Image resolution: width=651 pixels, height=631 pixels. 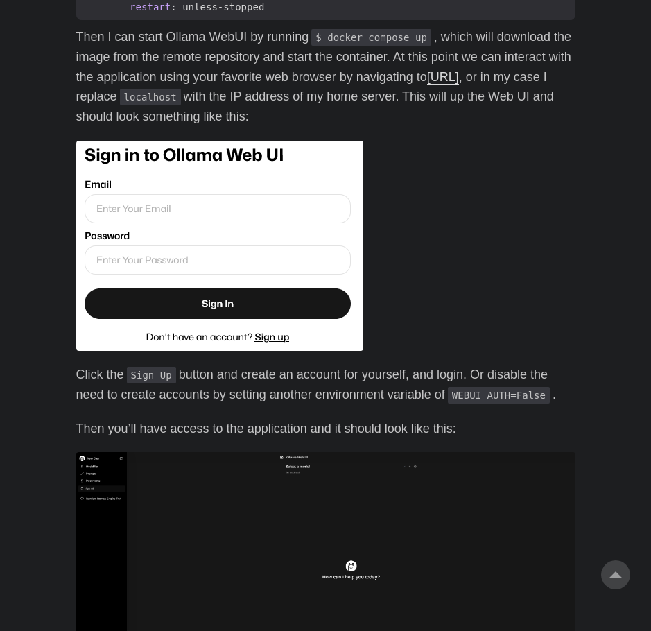 I want to click on code: $ docker compose up, so click(x=371, y=37).